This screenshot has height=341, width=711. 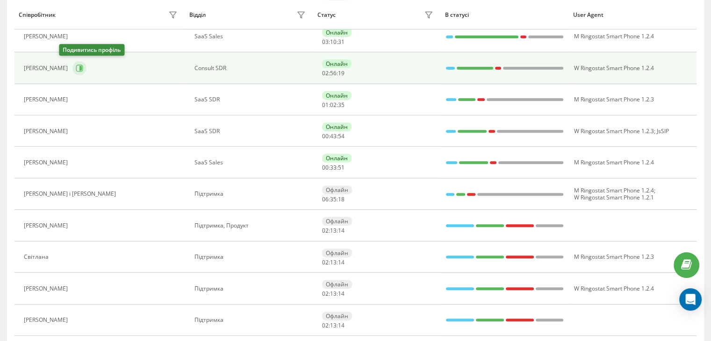 I want to click on div: Consult SDR, so click(x=251, y=68).